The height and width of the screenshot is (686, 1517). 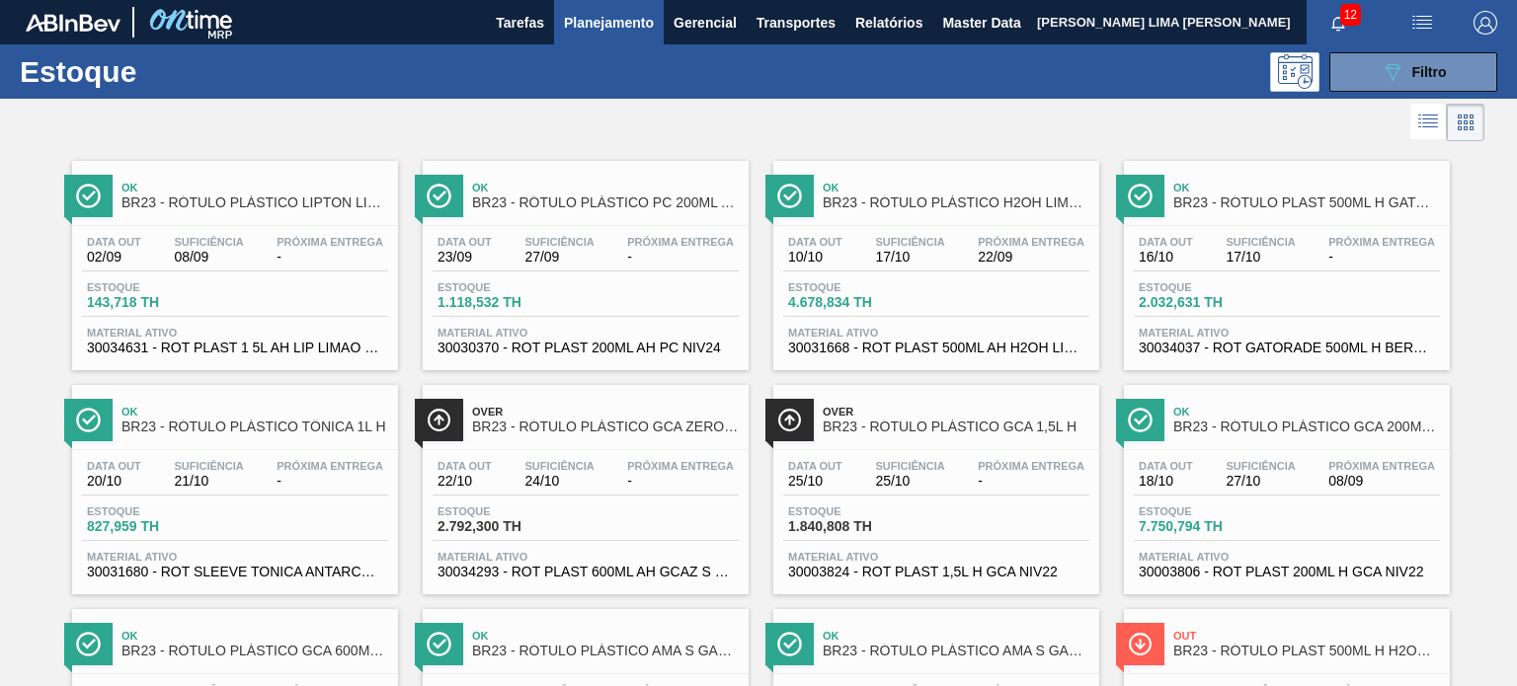 I want to click on a: ÍconeOkBR23 - RÓTULO PLÁSTICO H2OH LIMÃO 500ML AHData out10/10Suficiência17/10Próxima Entrega22/0..., so click(x=933, y=258).